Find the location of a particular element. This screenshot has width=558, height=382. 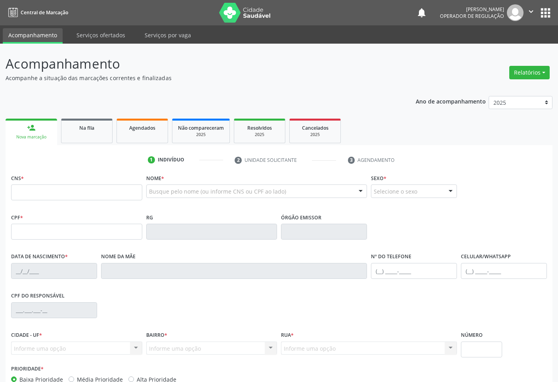

label: Rua is located at coordinates (287, 335).